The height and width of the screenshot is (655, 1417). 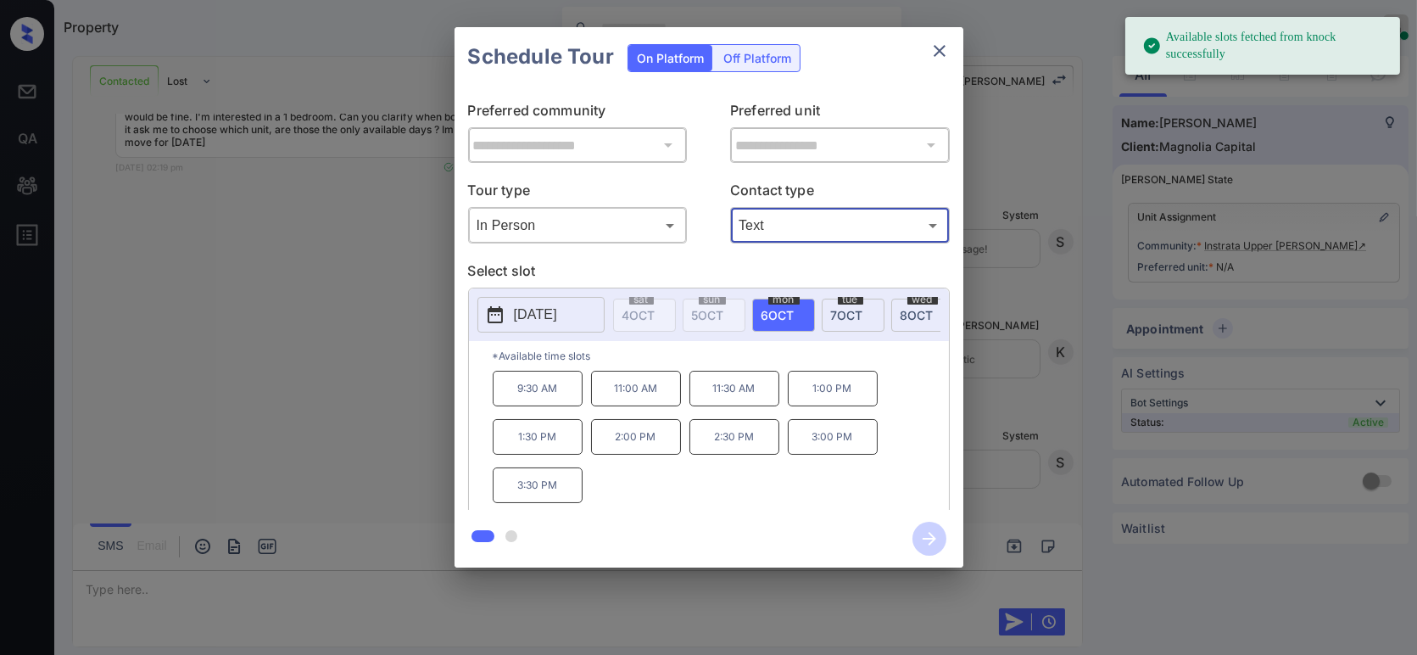 What do you see at coordinates (1264, 46) in the screenshot?
I see `div: Available slots fetched from knock successfully` at bounding box center [1264, 46].